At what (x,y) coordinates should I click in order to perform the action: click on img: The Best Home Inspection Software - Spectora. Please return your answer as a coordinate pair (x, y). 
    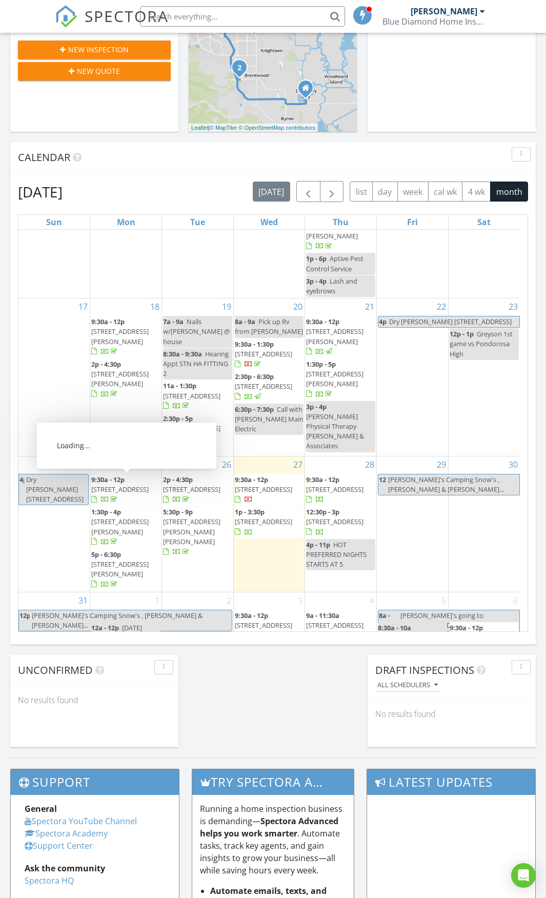
    Looking at the image, I should click on (66, 16).